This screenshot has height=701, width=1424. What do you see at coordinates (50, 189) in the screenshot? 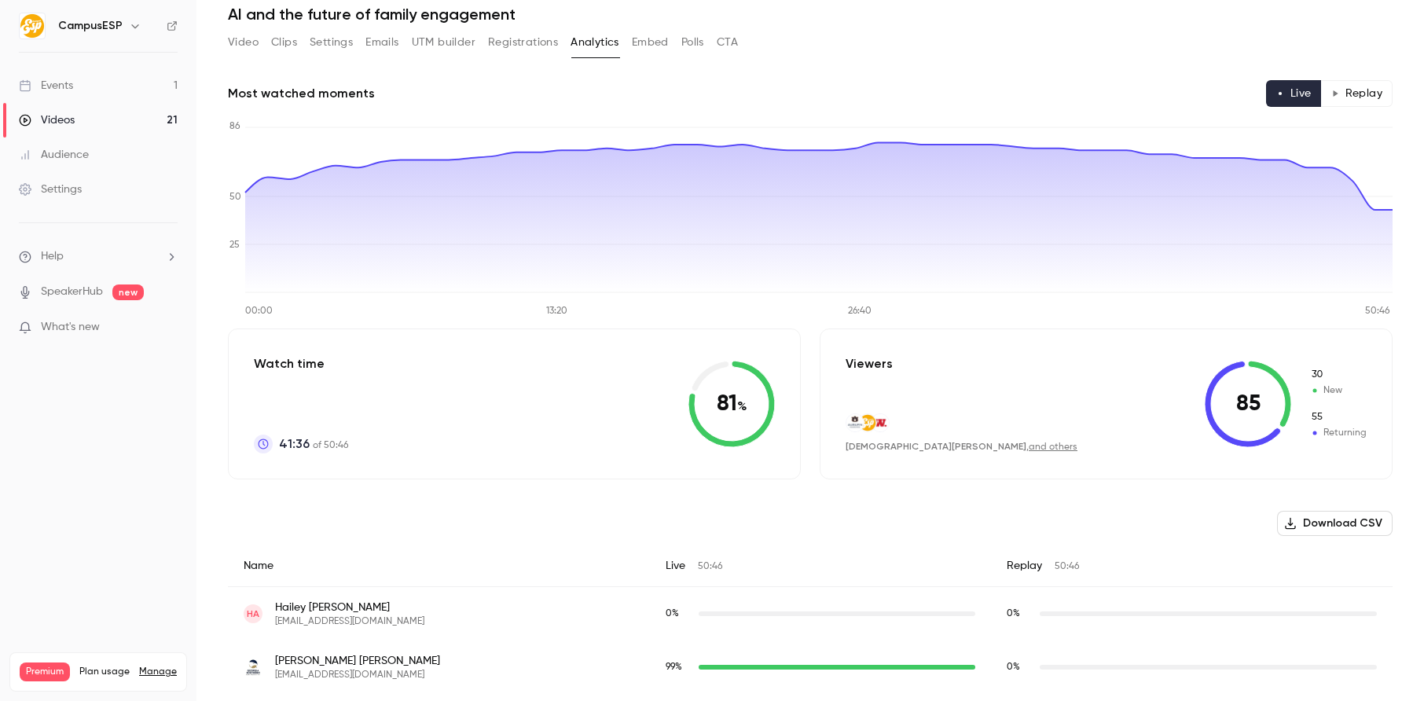
I see `div: Settings` at bounding box center [50, 189].